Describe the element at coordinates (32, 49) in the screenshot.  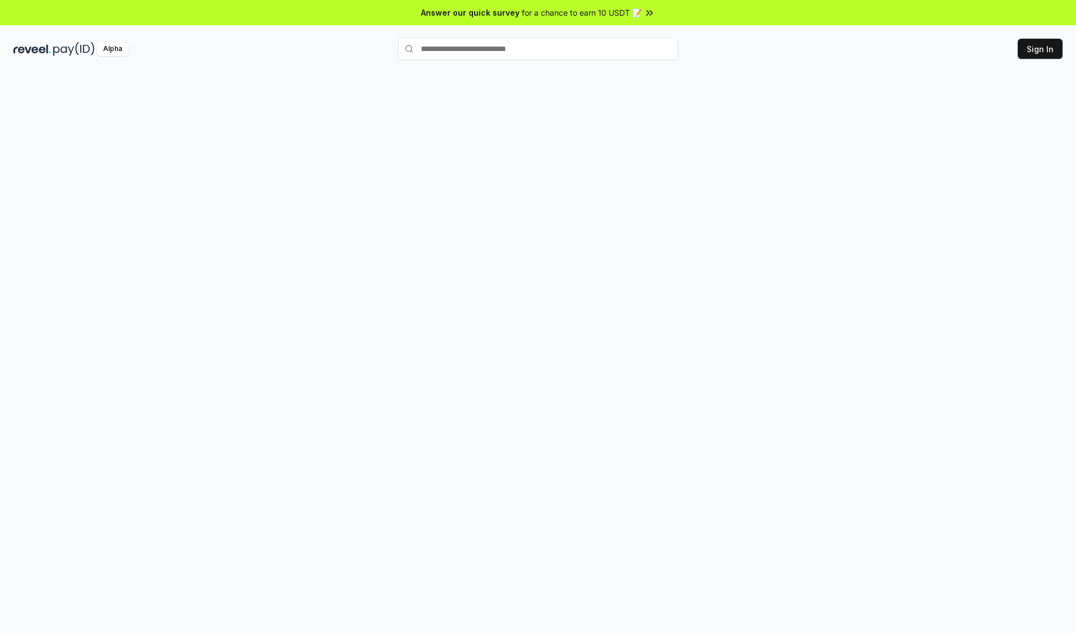
I see `img: reveel_dark` at that location.